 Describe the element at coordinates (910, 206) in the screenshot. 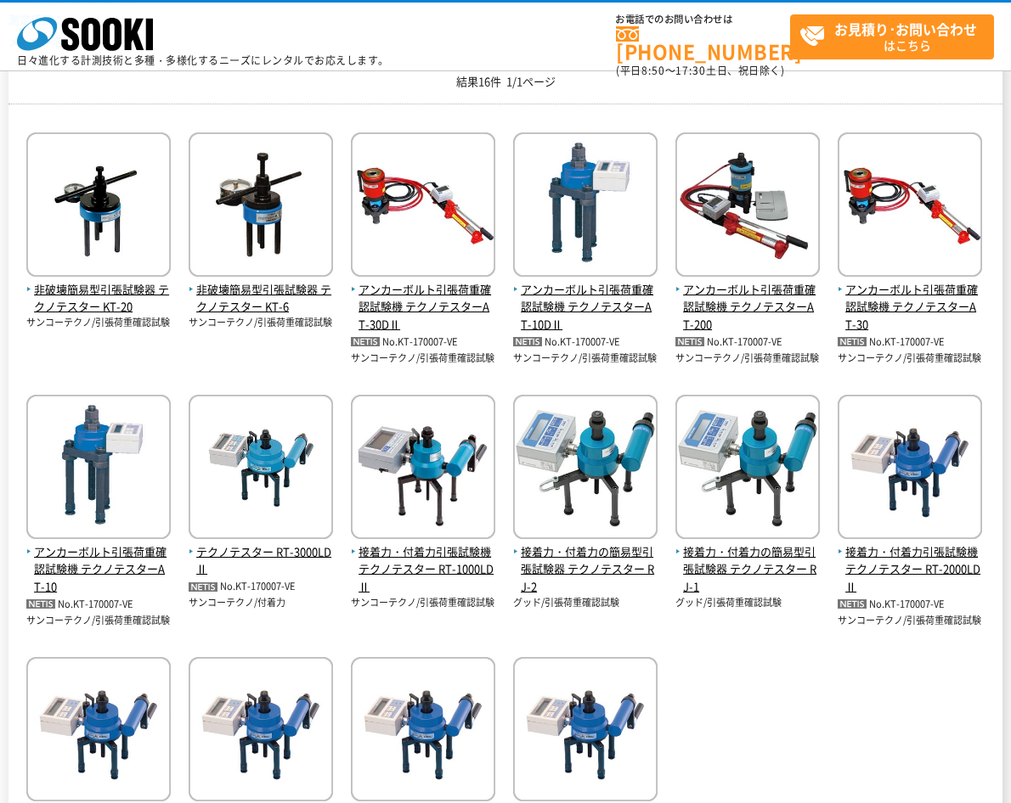

I see `img: テクノテスターAT-30` at that location.